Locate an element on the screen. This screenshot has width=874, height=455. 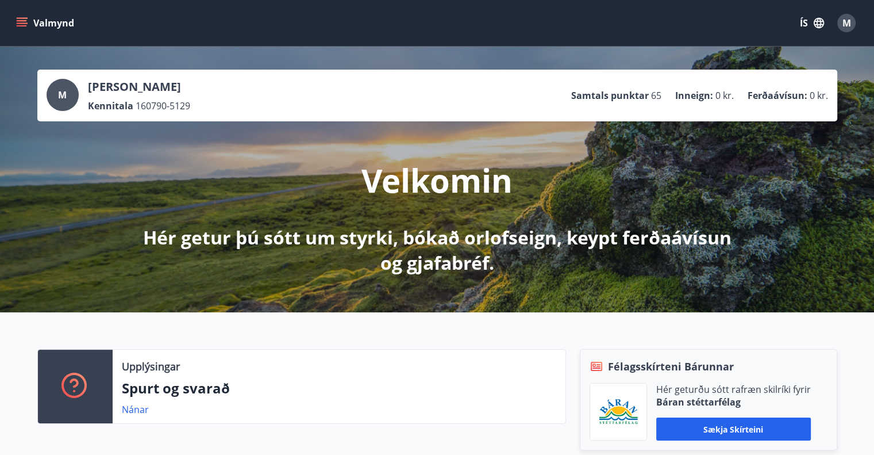
span: 160790-5129 is located at coordinates (163, 106).